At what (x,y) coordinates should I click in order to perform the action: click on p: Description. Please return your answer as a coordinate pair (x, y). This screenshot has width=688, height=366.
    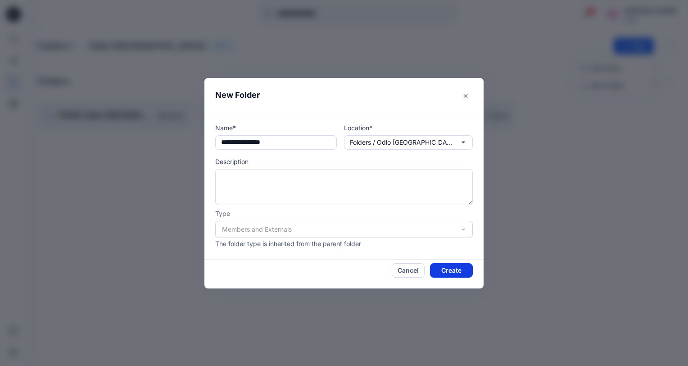
    Looking at the image, I should click on (344, 161).